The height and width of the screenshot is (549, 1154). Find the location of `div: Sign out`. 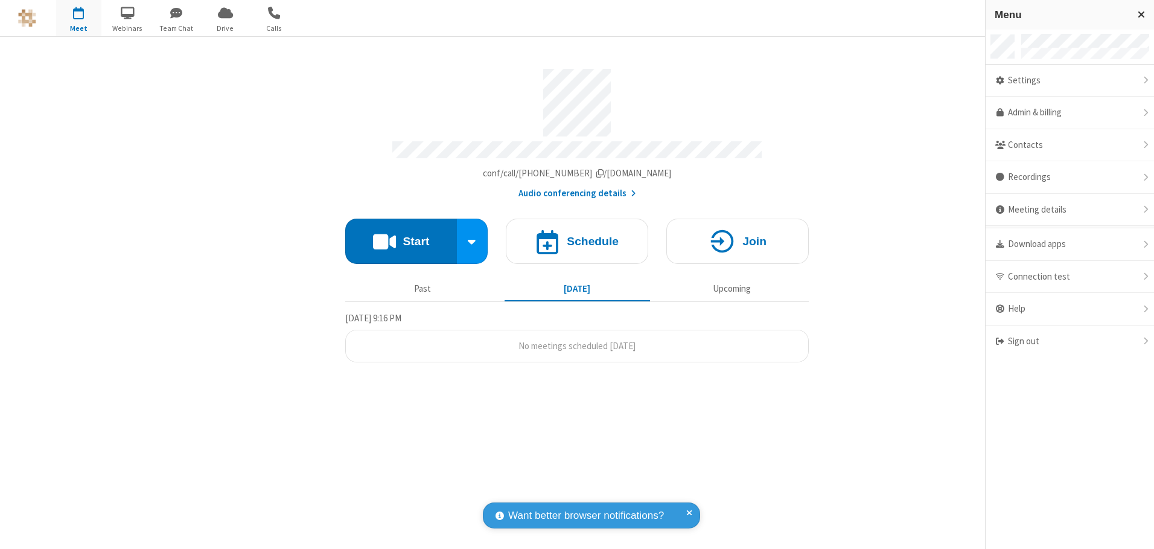

div: Sign out is located at coordinates (1070, 341).